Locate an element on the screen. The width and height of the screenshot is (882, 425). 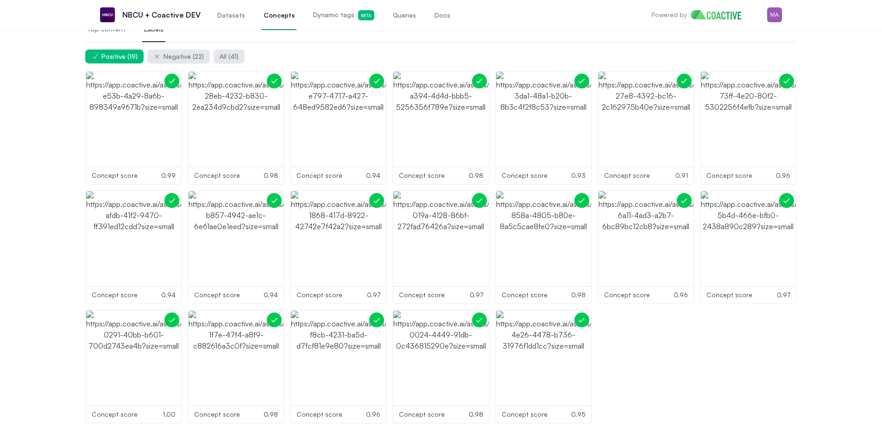
img: https://app.coactive.ai/assets/ui/images/coactive/olympic_ads2_1743080951031/de869150-b857-4942-a... is located at coordinates (236, 239).